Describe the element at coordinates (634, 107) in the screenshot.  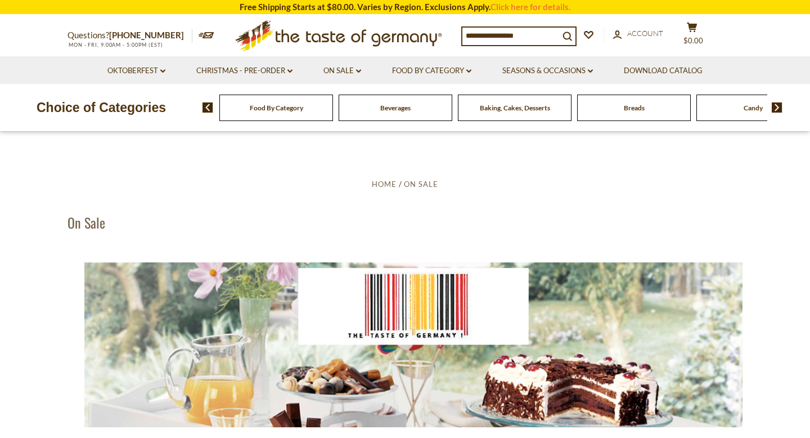
I see `a: Breads` at that location.